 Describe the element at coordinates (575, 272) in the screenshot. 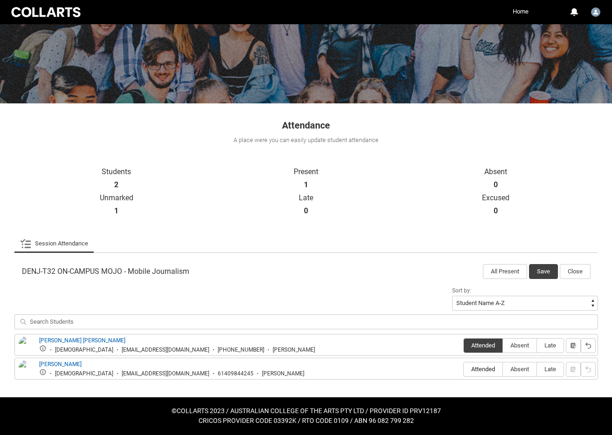

I see `button: Close` at that location.